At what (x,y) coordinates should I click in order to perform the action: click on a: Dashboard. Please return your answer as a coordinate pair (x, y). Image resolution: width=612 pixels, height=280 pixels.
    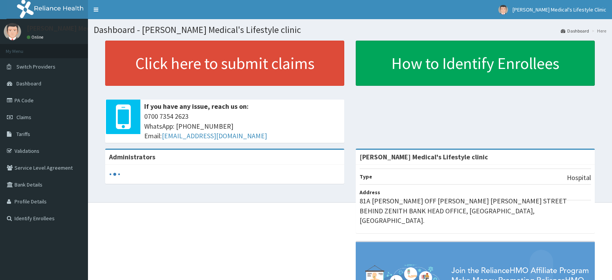
    Looking at the image, I should click on (575, 31).